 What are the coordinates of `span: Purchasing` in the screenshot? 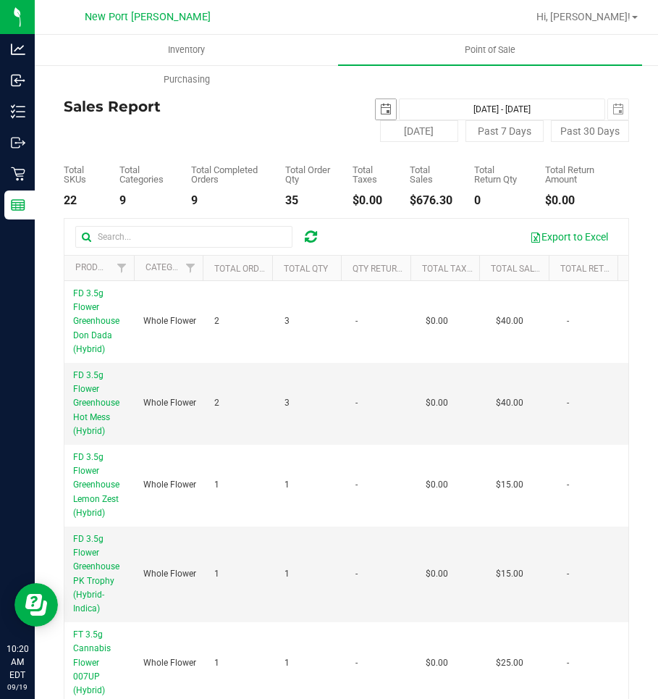 It's located at (187, 80).